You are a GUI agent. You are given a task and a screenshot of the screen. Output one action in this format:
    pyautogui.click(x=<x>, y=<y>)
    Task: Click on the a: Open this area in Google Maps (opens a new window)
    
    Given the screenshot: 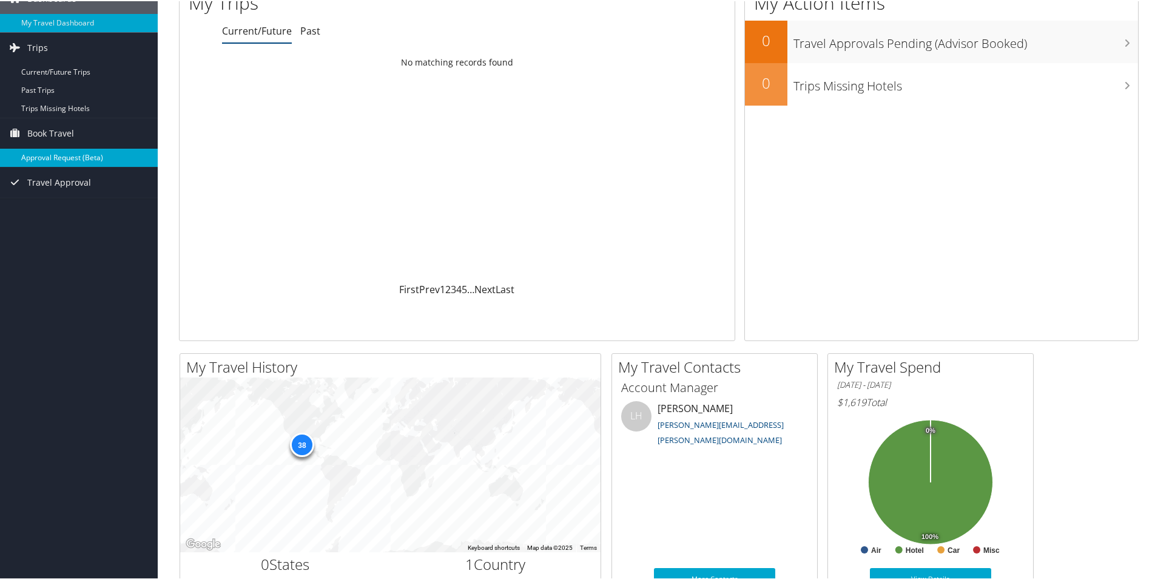 What is the action you would take?
    pyautogui.click(x=203, y=543)
    